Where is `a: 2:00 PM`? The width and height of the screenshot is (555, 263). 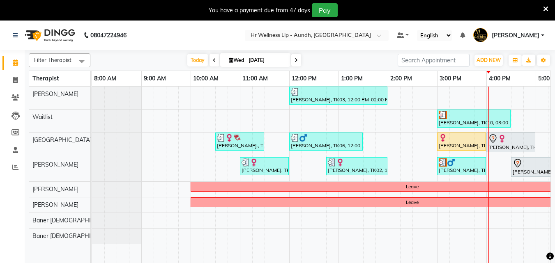
a: 2:00 PM is located at coordinates (401, 78).